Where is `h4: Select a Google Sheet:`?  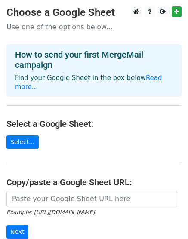
h4: Select a Google Sheet: is located at coordinates (94, 124).